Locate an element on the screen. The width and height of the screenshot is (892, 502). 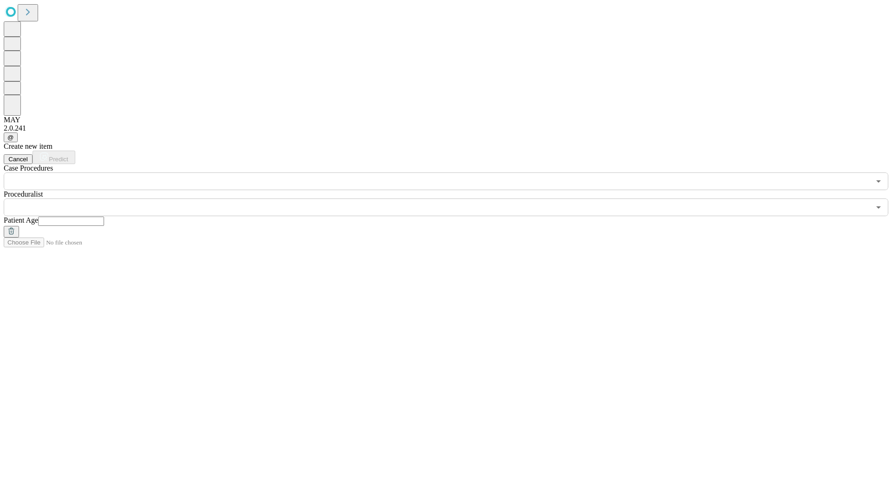
div: MAY is located at coordinates (446, 120).